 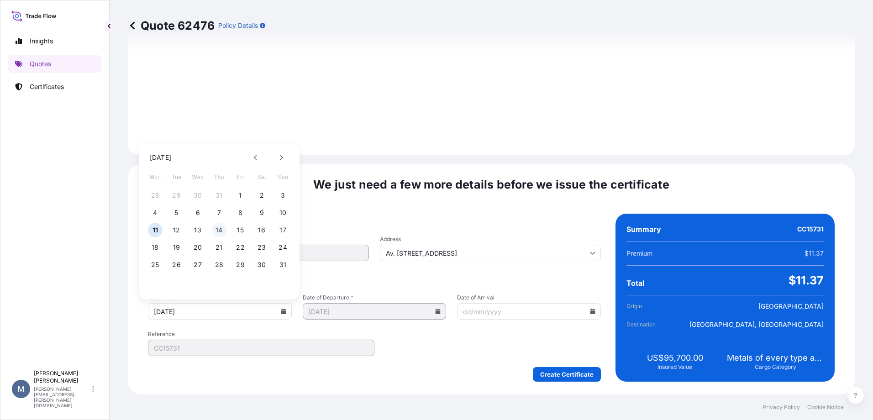 I want to click on span: Named Assured Details, so click(x=374, y=219).